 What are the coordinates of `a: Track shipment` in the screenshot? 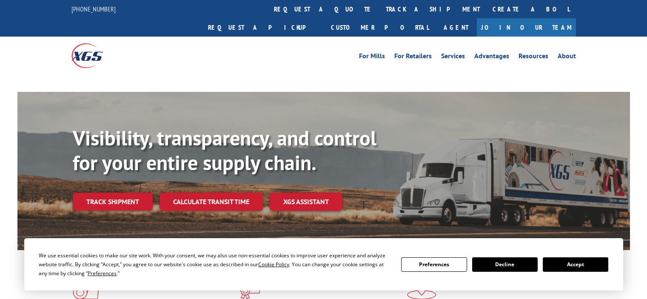 It's located at (113, 202).